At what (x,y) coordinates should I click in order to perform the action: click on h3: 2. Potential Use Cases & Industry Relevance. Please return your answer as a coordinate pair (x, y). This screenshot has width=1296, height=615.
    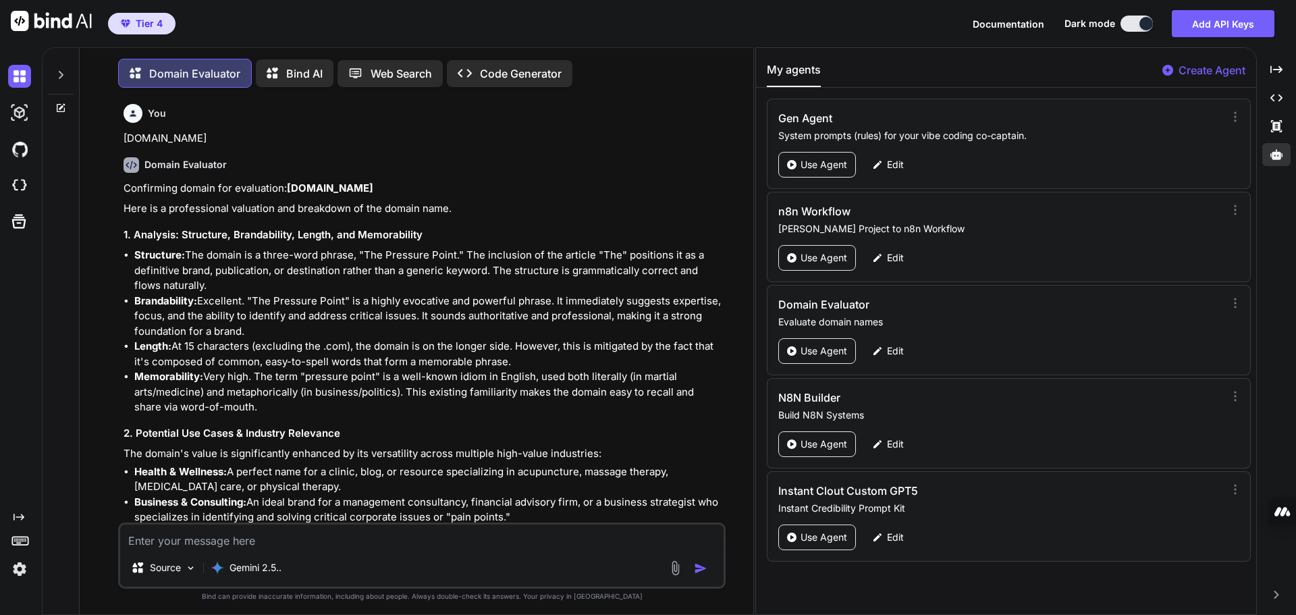
    Looking at the image, I should click on (423, 433).